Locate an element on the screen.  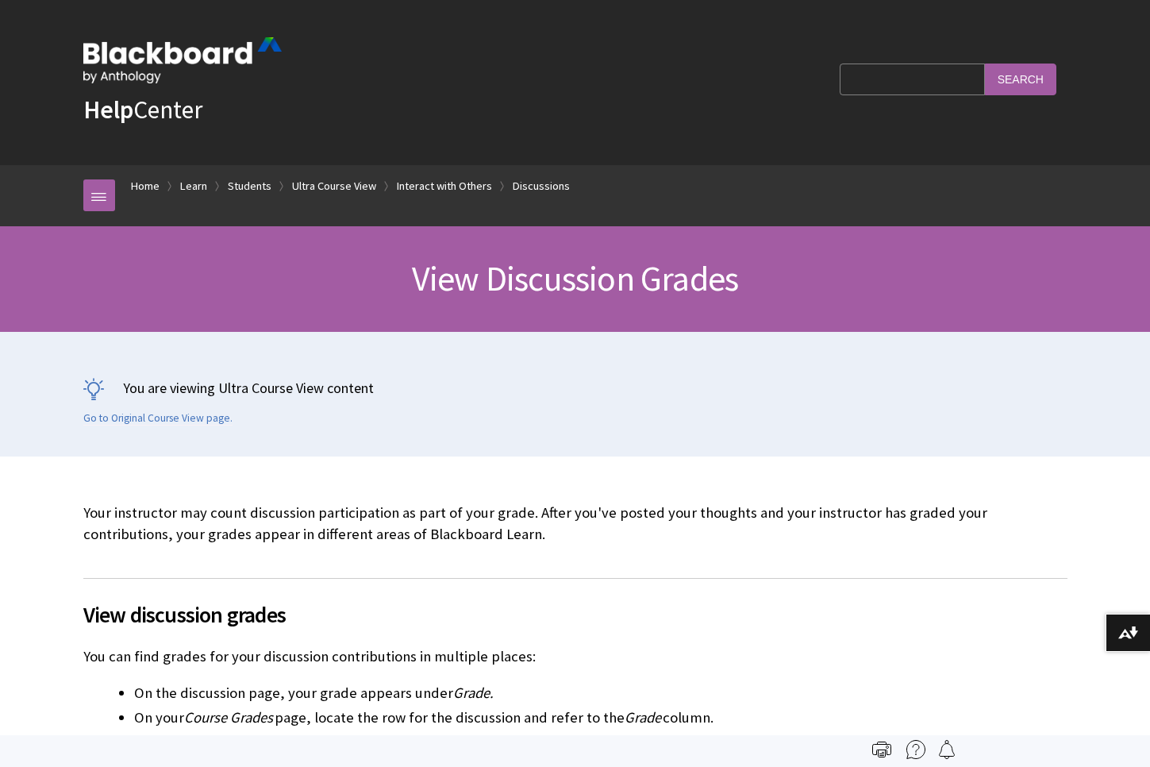
li: In the list where your name appears, view your grades on your global page. is located at coordinates (601, 742).